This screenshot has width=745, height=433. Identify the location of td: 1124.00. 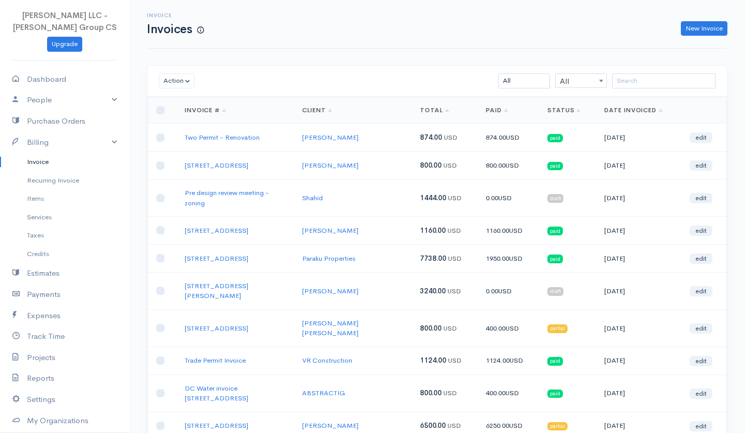
(508, 360).